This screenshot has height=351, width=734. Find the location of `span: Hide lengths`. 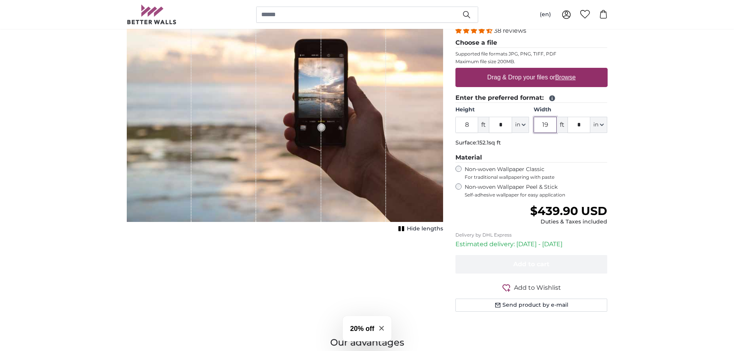

span: Hide lengths is located at coordinates (425, 229).